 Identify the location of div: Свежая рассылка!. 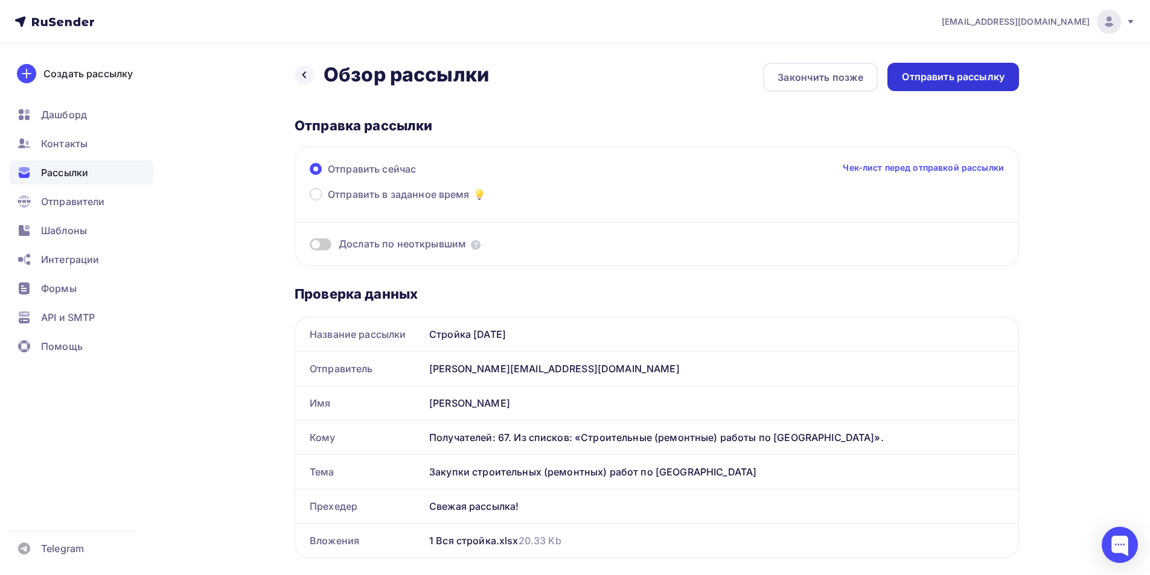
(721, 506).